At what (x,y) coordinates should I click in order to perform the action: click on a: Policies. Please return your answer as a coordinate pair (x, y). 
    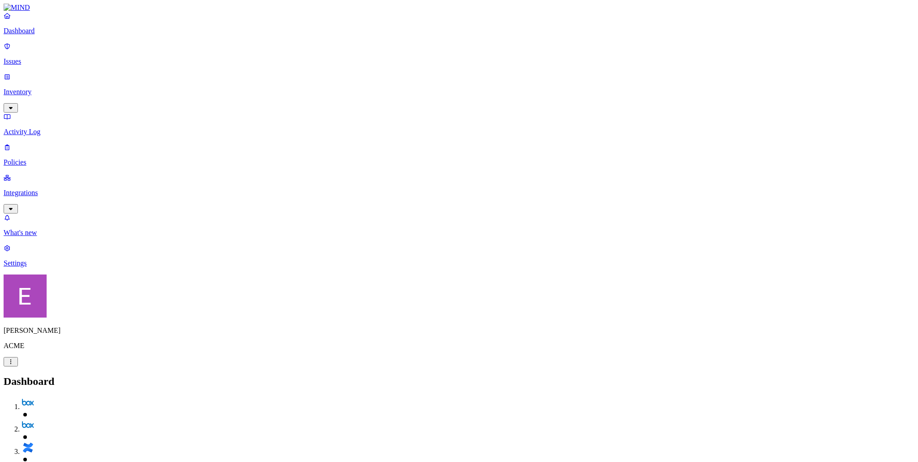
    Looking at the image, I should click on (459, 155).